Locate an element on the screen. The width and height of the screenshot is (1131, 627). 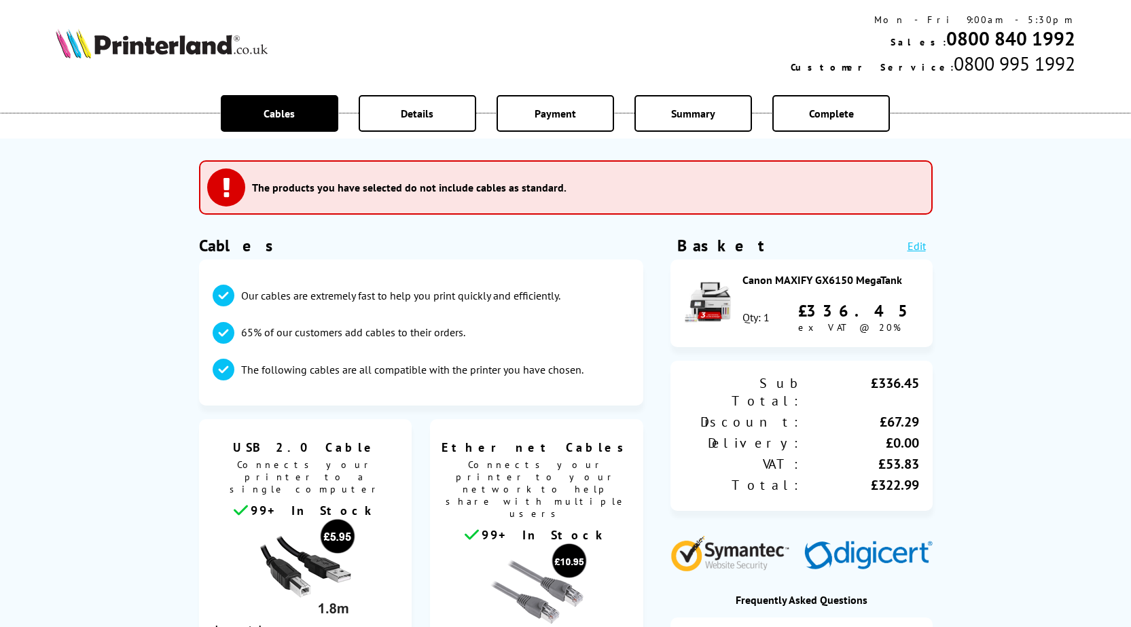
span: Summary is located at coordinates (693, 113).